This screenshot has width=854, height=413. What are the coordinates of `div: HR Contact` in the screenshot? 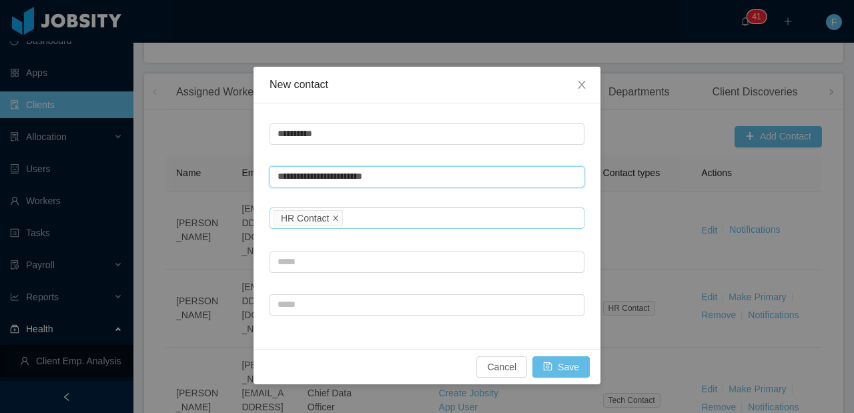 It's located at (305, 218).